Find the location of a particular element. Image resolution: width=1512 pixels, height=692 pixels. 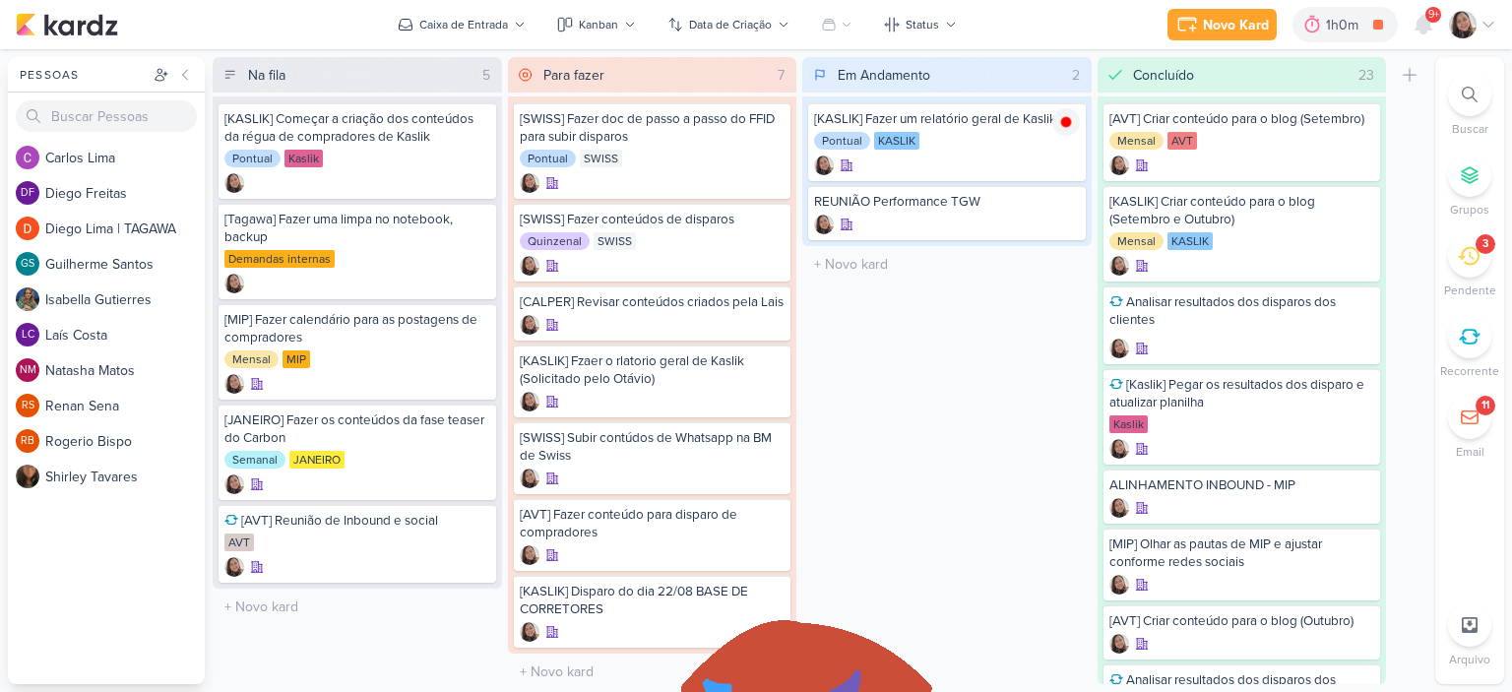

div: 2 is located at coordinates (1076, 75).